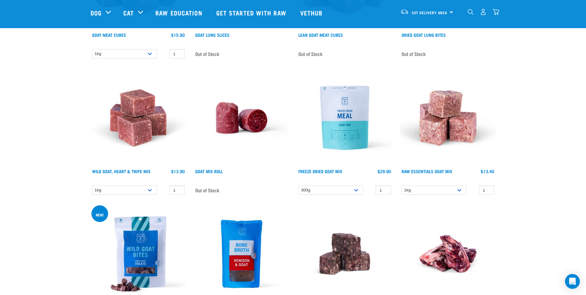 The image size is (586, 295). What do you see at coordinates (427, 171) in the screenshot?
I see `a: Raw Essentials Goat Mix` at bounding box center [427, 171].